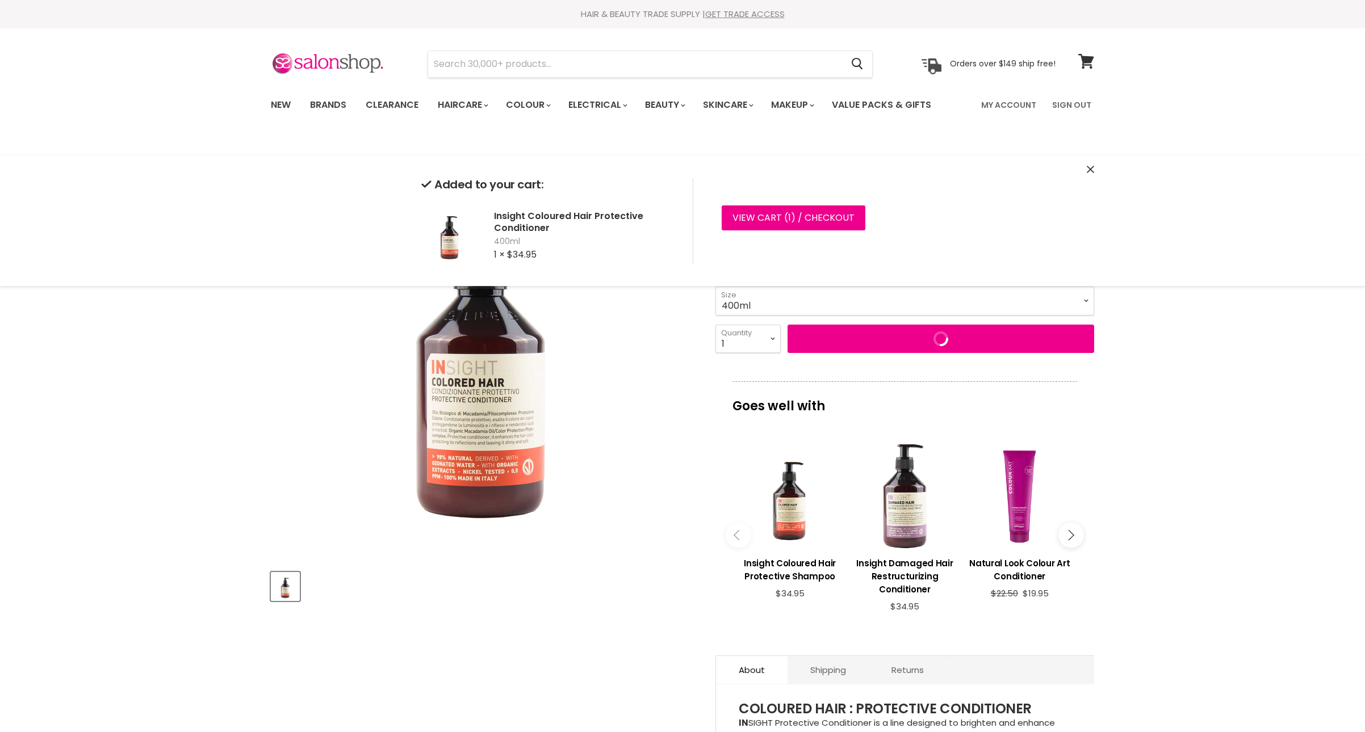  What do you see at coordinates (1020, 570) in the screenshot?
I see `h3: Natural Look Colour Art Conditioner` at bounding box center [1020, 570].